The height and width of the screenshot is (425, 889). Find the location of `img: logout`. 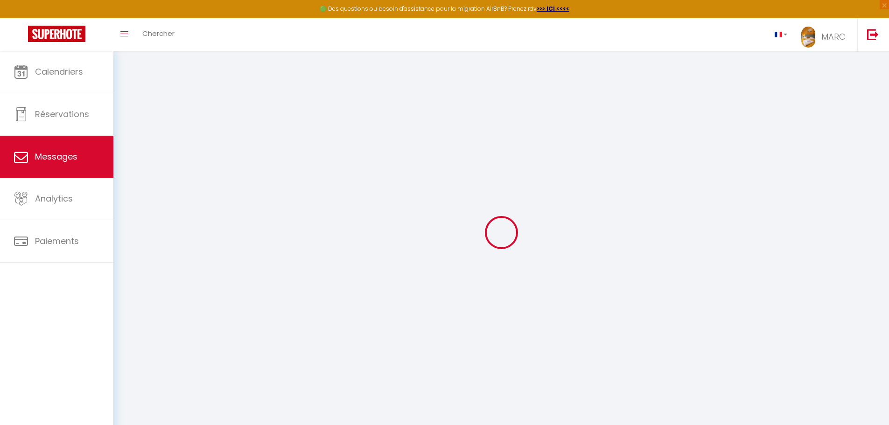

img: logout is located at coordinates (873, 34).